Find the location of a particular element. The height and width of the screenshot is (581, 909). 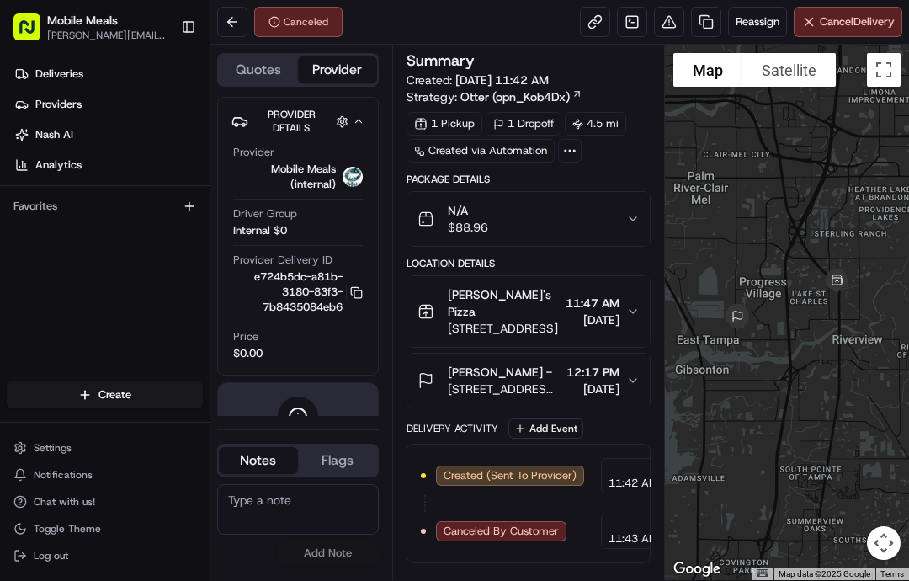

span: Toggle Theme is located at coordinates (67, 529).